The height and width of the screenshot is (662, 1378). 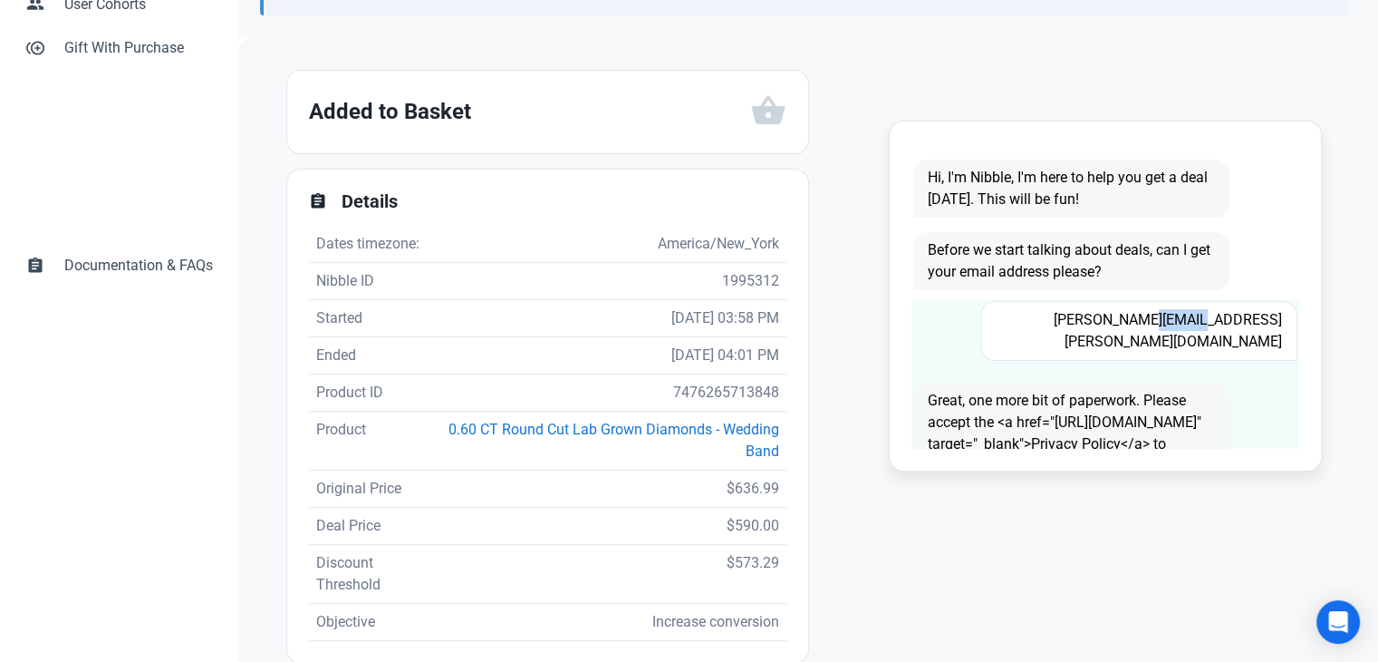 I want to click on span: shopping_basket, so click(x=769, y=111).